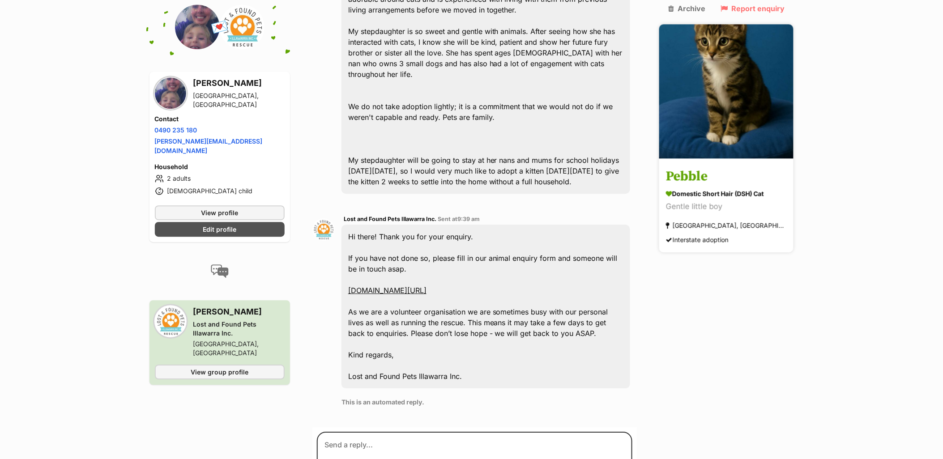 The image size is (943, 459). Describe the element at coordinates (469, 219) in the screenshot. I see `span: 9:39 am` at that location.